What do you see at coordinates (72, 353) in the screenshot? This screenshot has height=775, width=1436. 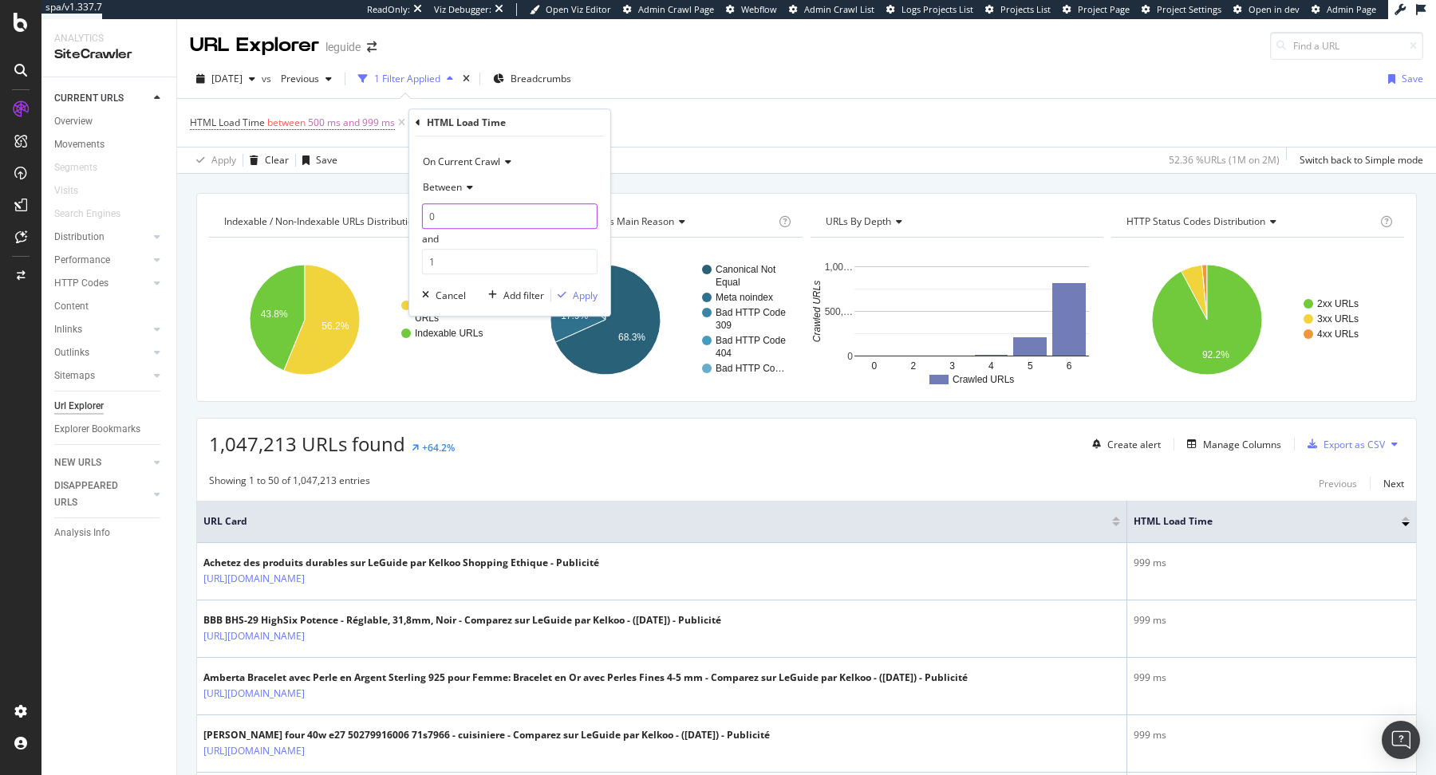 I see `div: Outlinks` at bounding box center [72, 353].